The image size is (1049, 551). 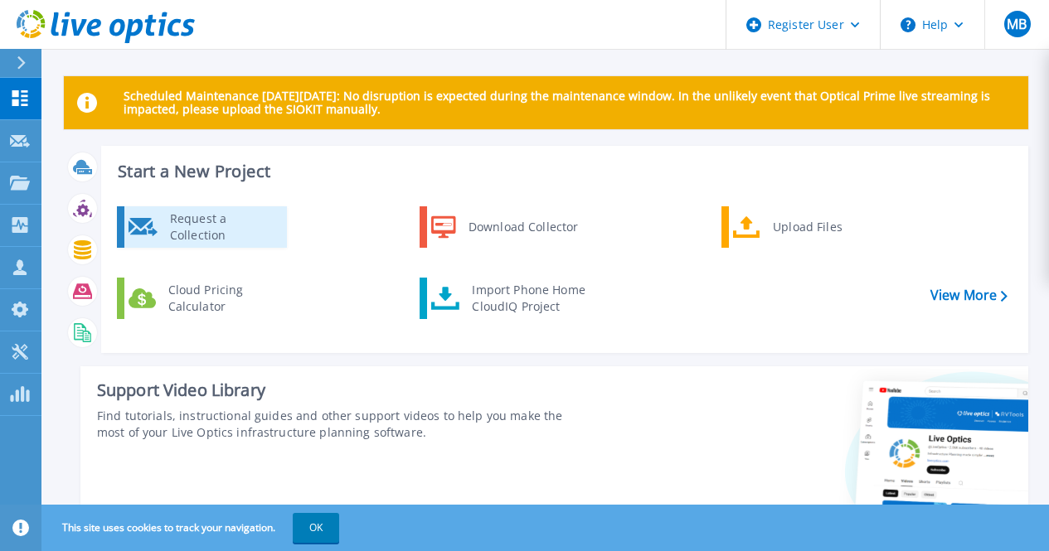 I want to click on div: Find tutorials, instructional guides and other support videos to help you make the most of your L..., so click(x=343, y=424).